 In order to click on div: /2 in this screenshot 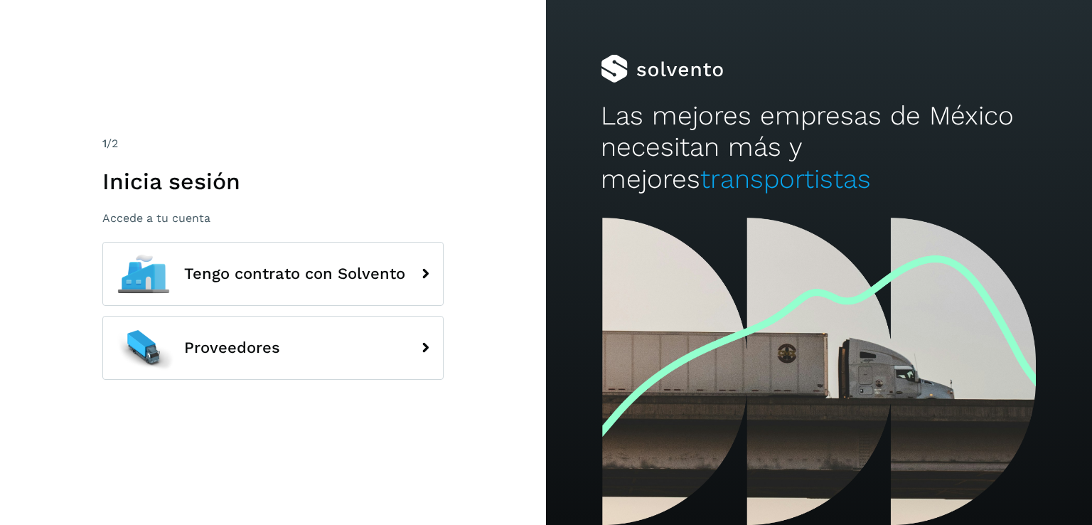, I will do `click(273, 144)`.